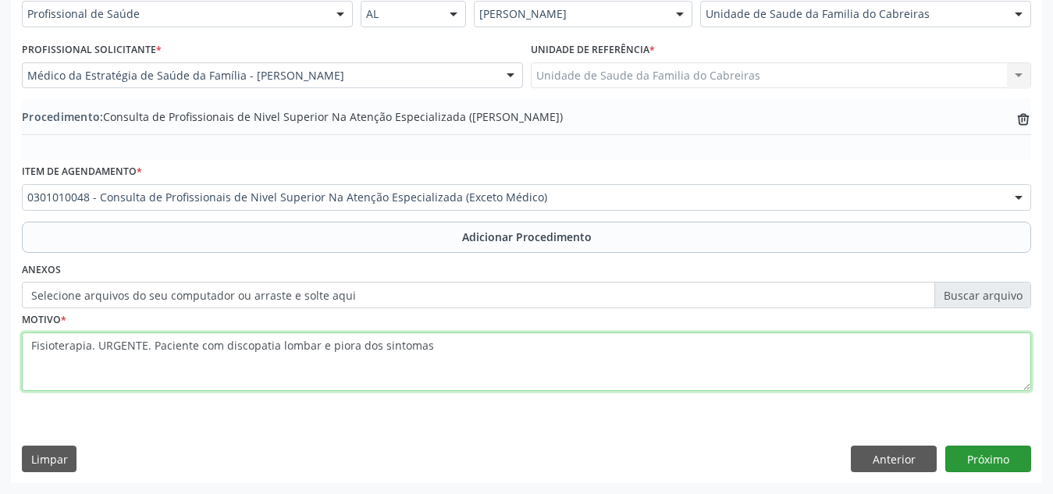 The width and height of the screenshot is (1053, 494). I want to click on span: Procedimento:, so click(62, 116).